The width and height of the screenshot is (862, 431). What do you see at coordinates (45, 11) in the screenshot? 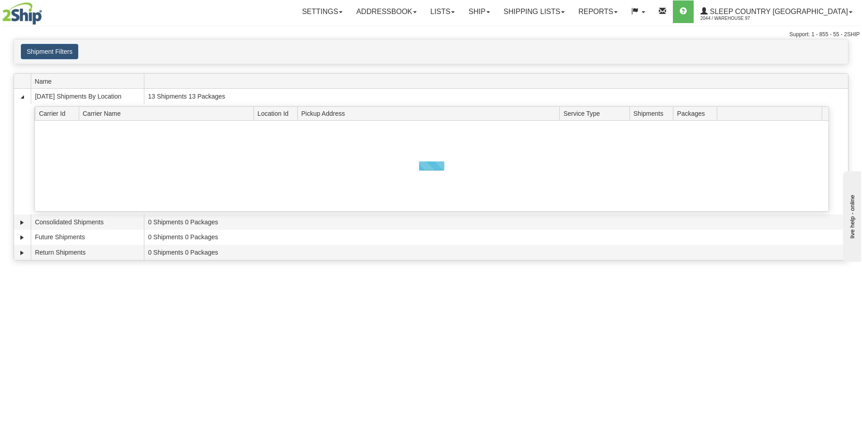
I see `div: live help - online` at bounding box center [45, 11].